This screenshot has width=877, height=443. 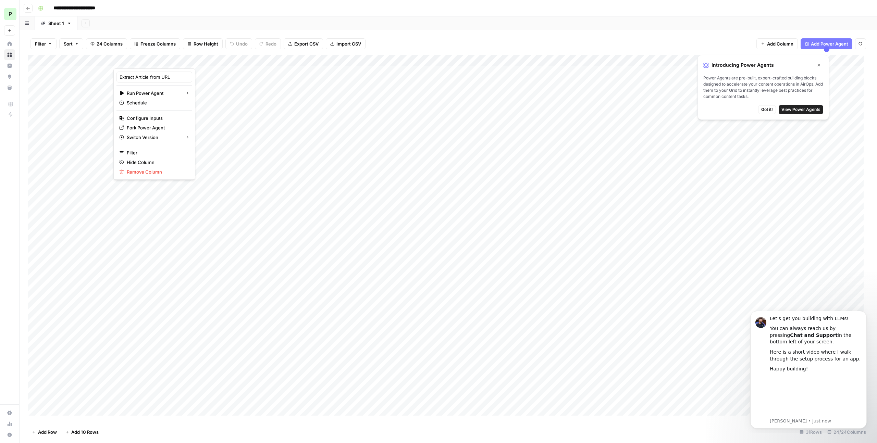 I want to click on div: Sheet 1, so click(x=56, y=23).